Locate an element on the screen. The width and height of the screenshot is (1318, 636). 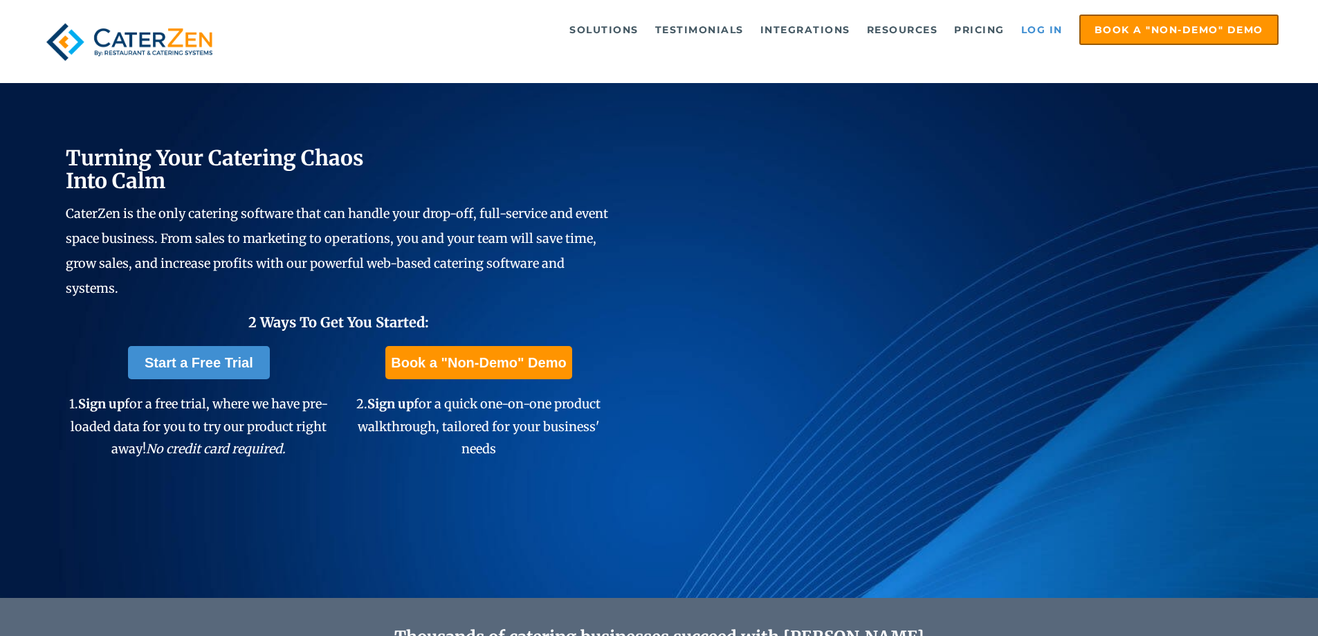
a: Solutions is located at coordinates (604, 30).